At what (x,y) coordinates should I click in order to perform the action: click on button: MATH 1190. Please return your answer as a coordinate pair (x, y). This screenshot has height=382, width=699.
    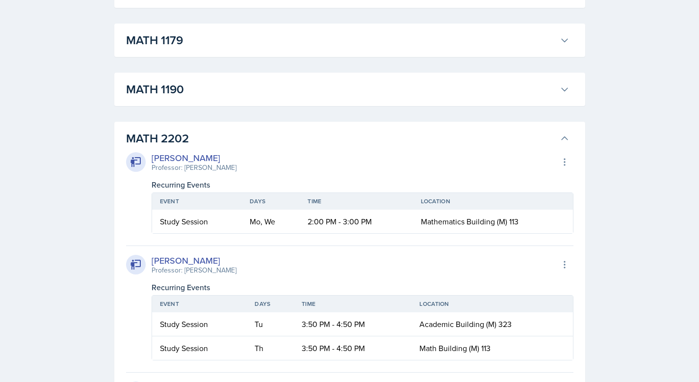
    Looking at the image, I should click on (348, 89).